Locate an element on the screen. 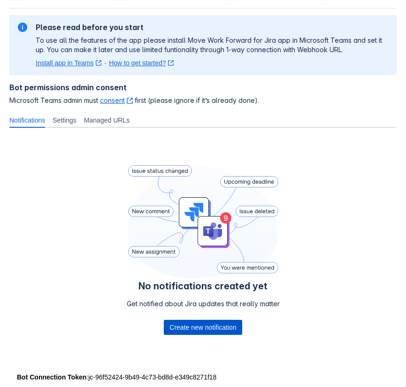 This screenshot has width=406, height=387. div: Button group is located at coordinates (203, 327).